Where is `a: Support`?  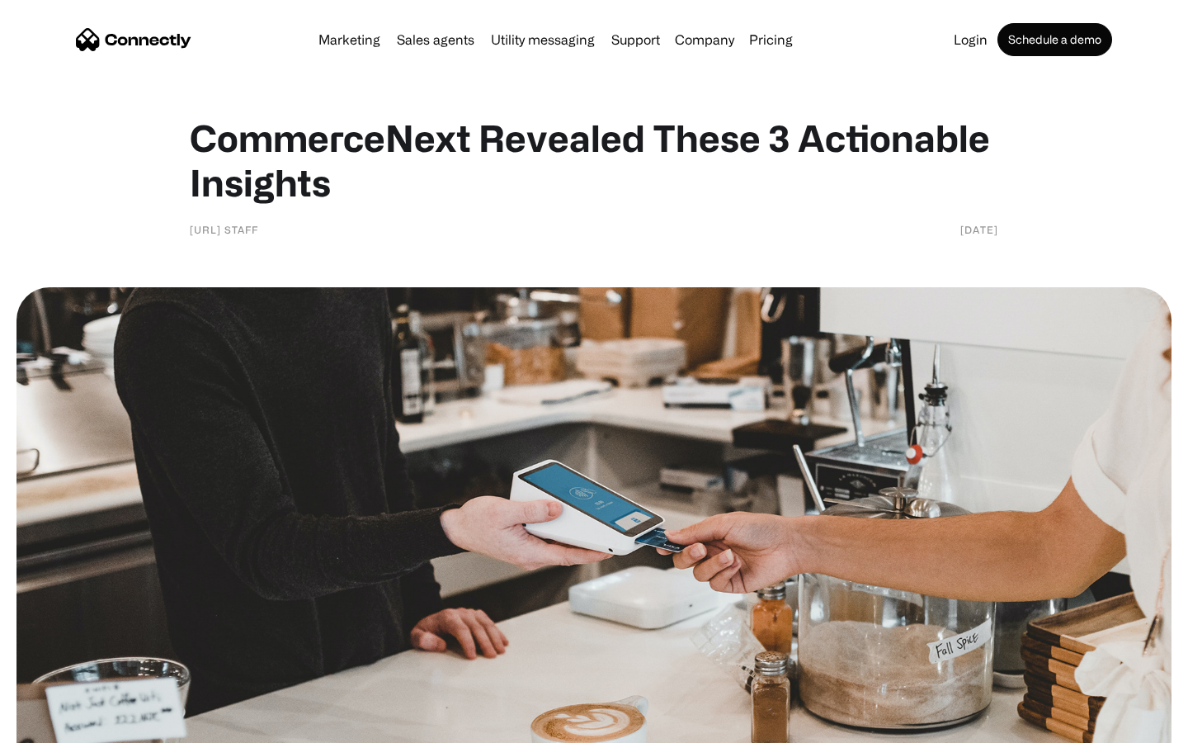 a: Support is located at coordinates (635, 40).